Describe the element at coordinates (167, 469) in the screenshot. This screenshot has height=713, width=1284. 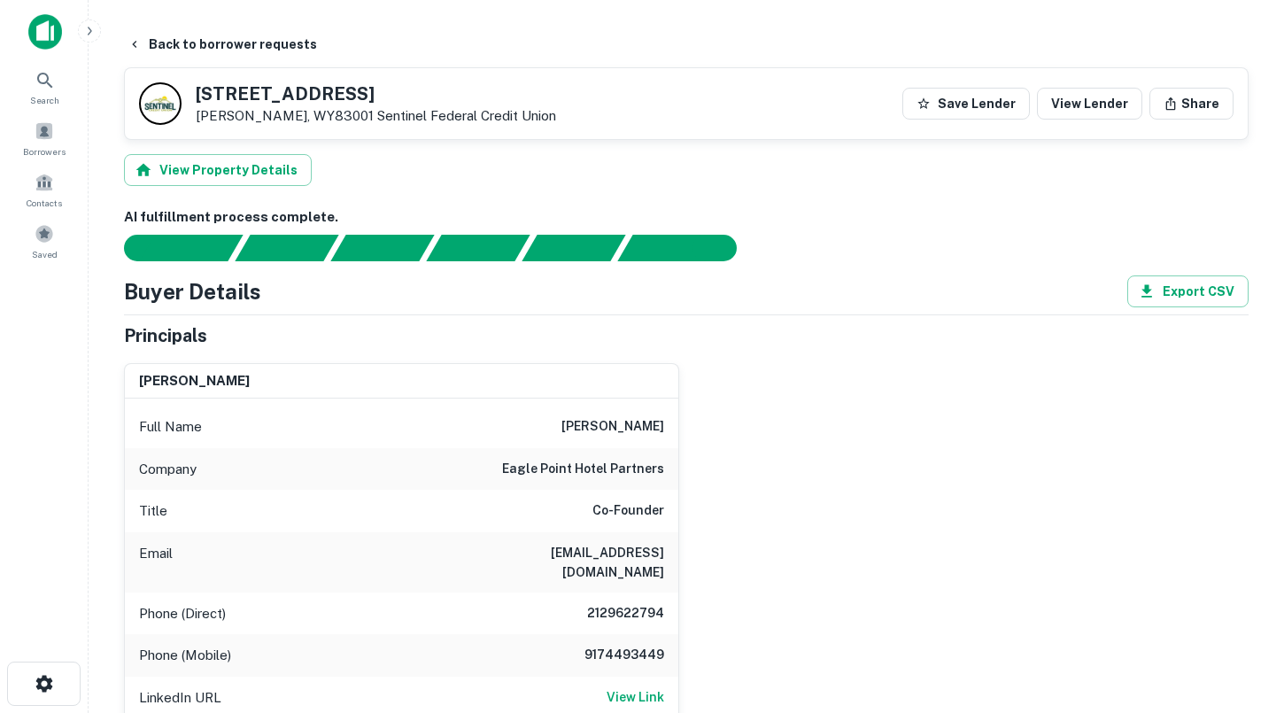
I see `p: Company` at that location.